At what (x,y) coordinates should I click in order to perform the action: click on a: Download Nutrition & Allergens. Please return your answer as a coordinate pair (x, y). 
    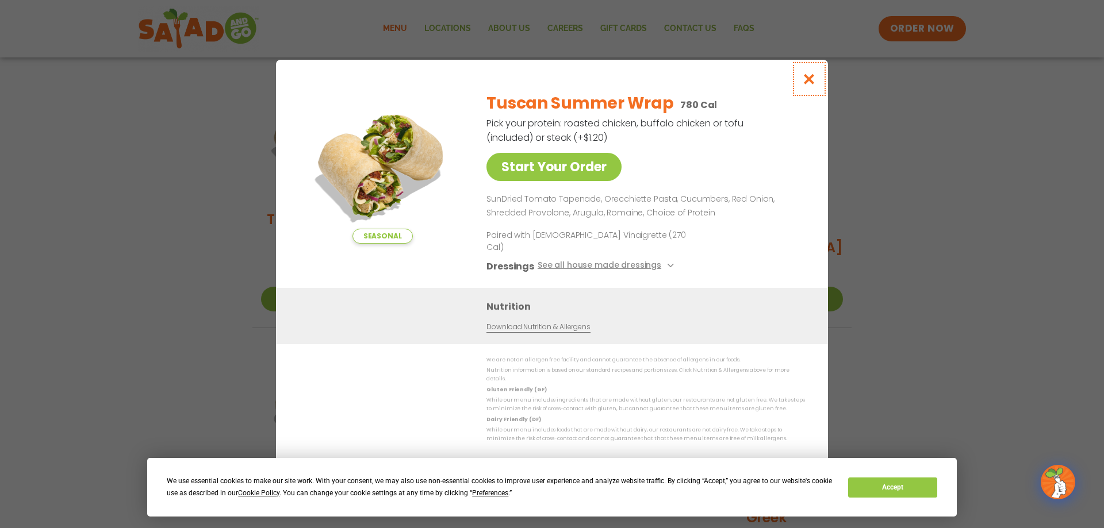
    Looking at the image, I should click on (538, 327).